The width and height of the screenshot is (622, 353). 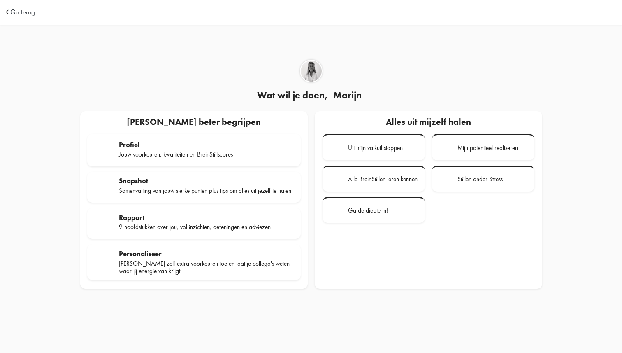 What do you see at coordinates (194, 224) in the screenshot?
I see `a: Rapport 9 hoofdstukken over jou, vol inzichten, oefeningen en adviezen` at bounding box center [194, 224].